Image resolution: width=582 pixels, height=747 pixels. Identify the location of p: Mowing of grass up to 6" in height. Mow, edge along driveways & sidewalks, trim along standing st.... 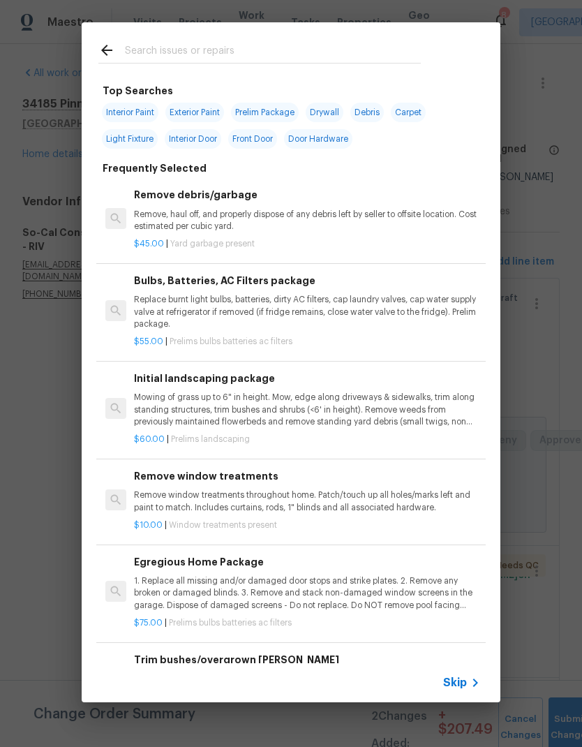
(307, 409).